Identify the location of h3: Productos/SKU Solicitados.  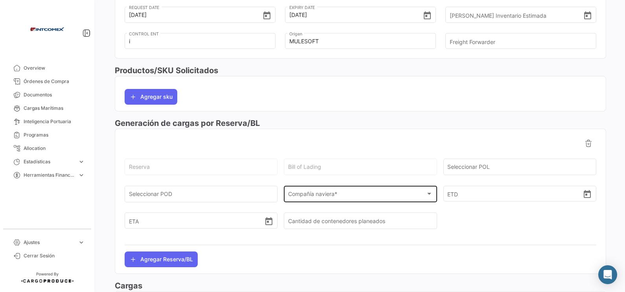
(360, 70).